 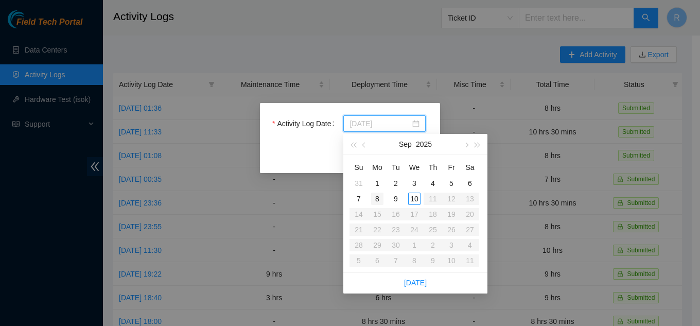 I want to click on button: Sep, so click(x=405, y=144).